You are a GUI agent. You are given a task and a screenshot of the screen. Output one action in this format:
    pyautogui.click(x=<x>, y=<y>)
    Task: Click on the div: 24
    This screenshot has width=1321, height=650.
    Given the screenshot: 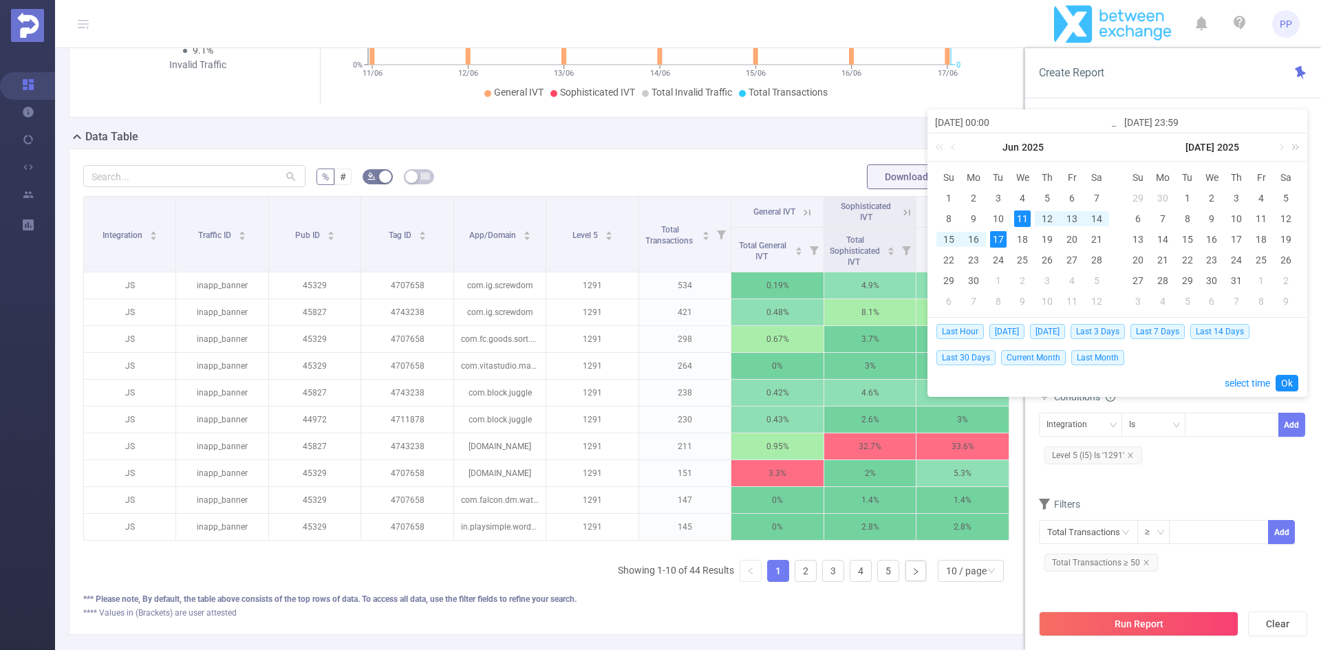 What is the action you would take?
    pyautogui.click(x=998, y=260)
    